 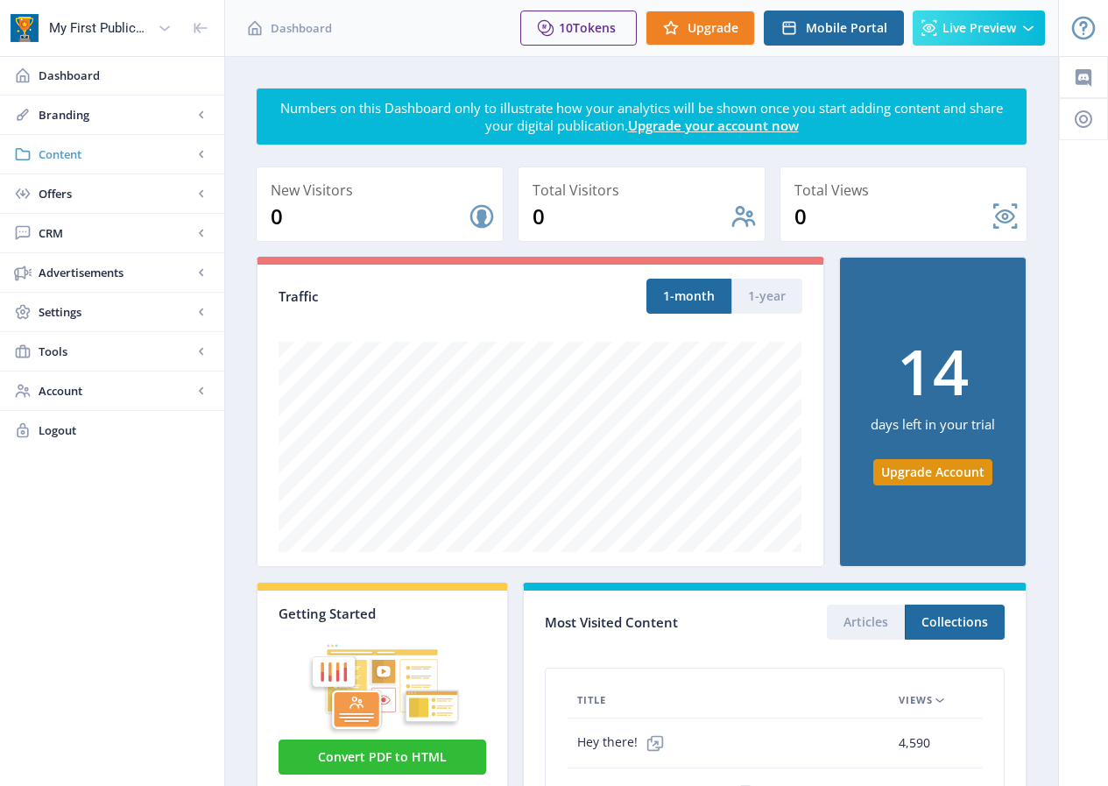 I want to click on a: Upgrade your account now, so click(x=713, y=125).